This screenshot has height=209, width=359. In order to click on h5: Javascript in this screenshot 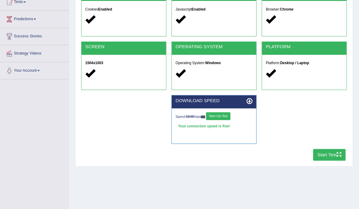, I will do `click(214, 9)`.